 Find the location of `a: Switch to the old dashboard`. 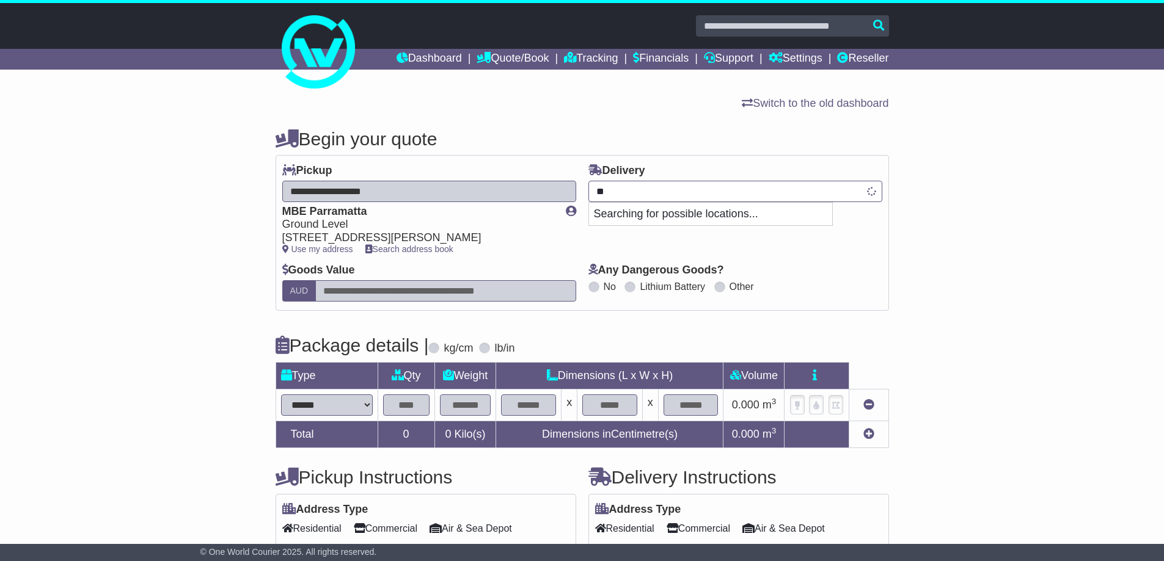

a: Switch to the old dashboard is located at coordinates (815, 103).